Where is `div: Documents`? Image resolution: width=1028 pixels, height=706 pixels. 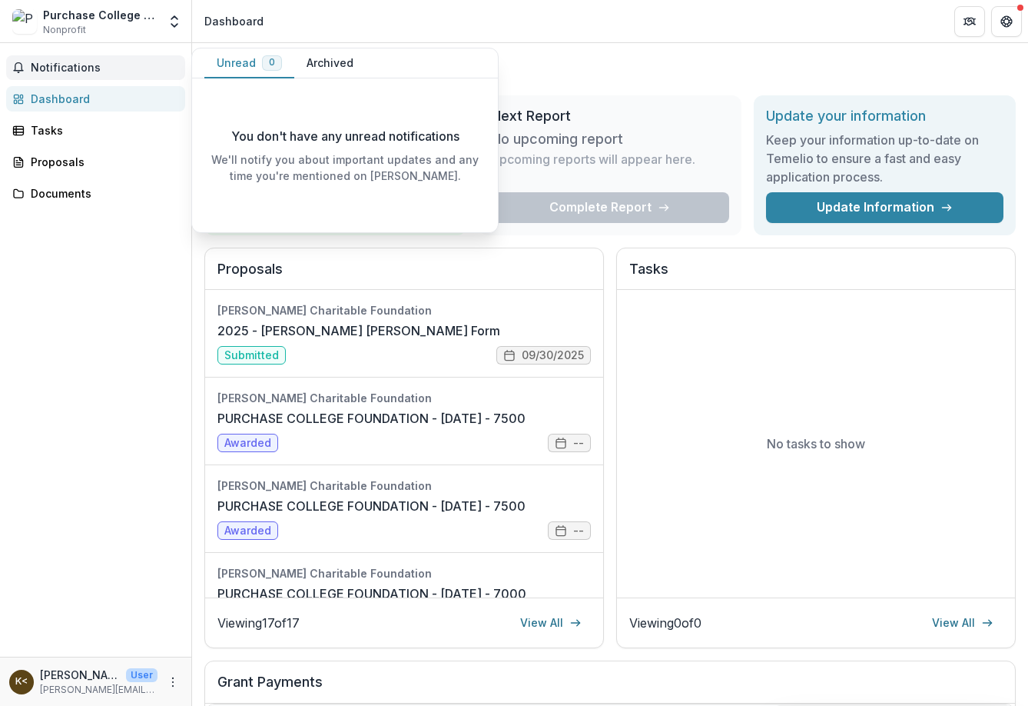
div: Documents is located at coordinates (101, 193).